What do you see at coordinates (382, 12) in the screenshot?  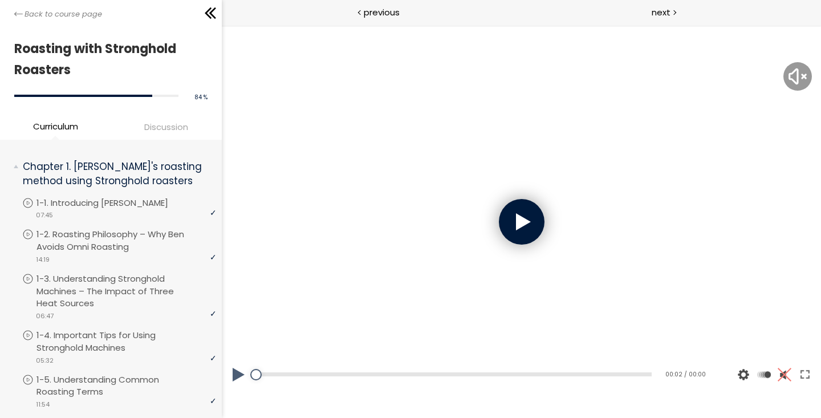 I see `span: previous` at bounding box center [382, 12].